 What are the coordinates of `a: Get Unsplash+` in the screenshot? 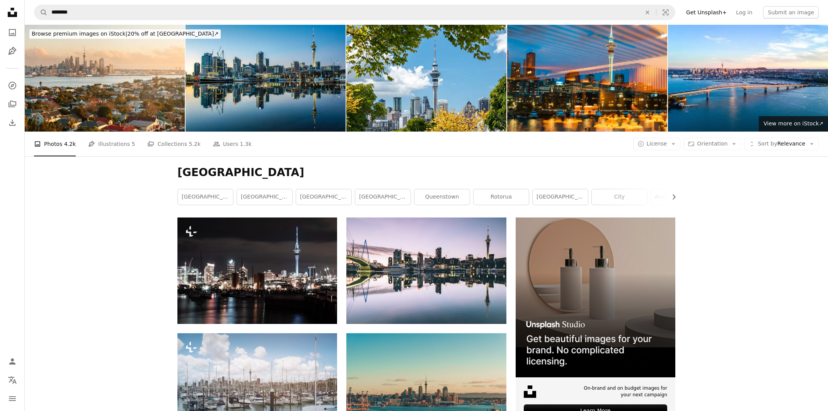 It's located at (706, 12).